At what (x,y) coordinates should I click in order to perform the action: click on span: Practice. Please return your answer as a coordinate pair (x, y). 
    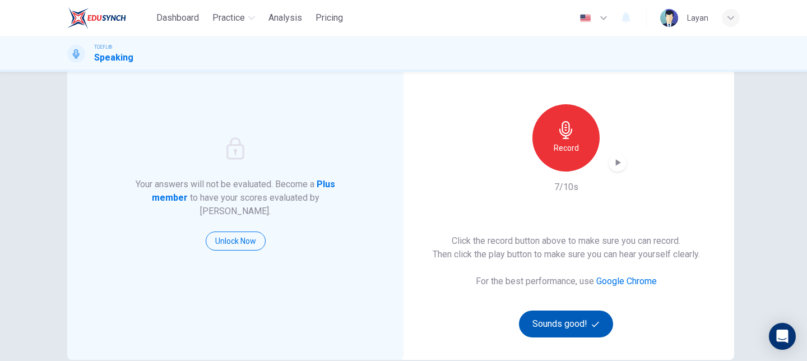
    Looking at the image, I should click on (229, 18).